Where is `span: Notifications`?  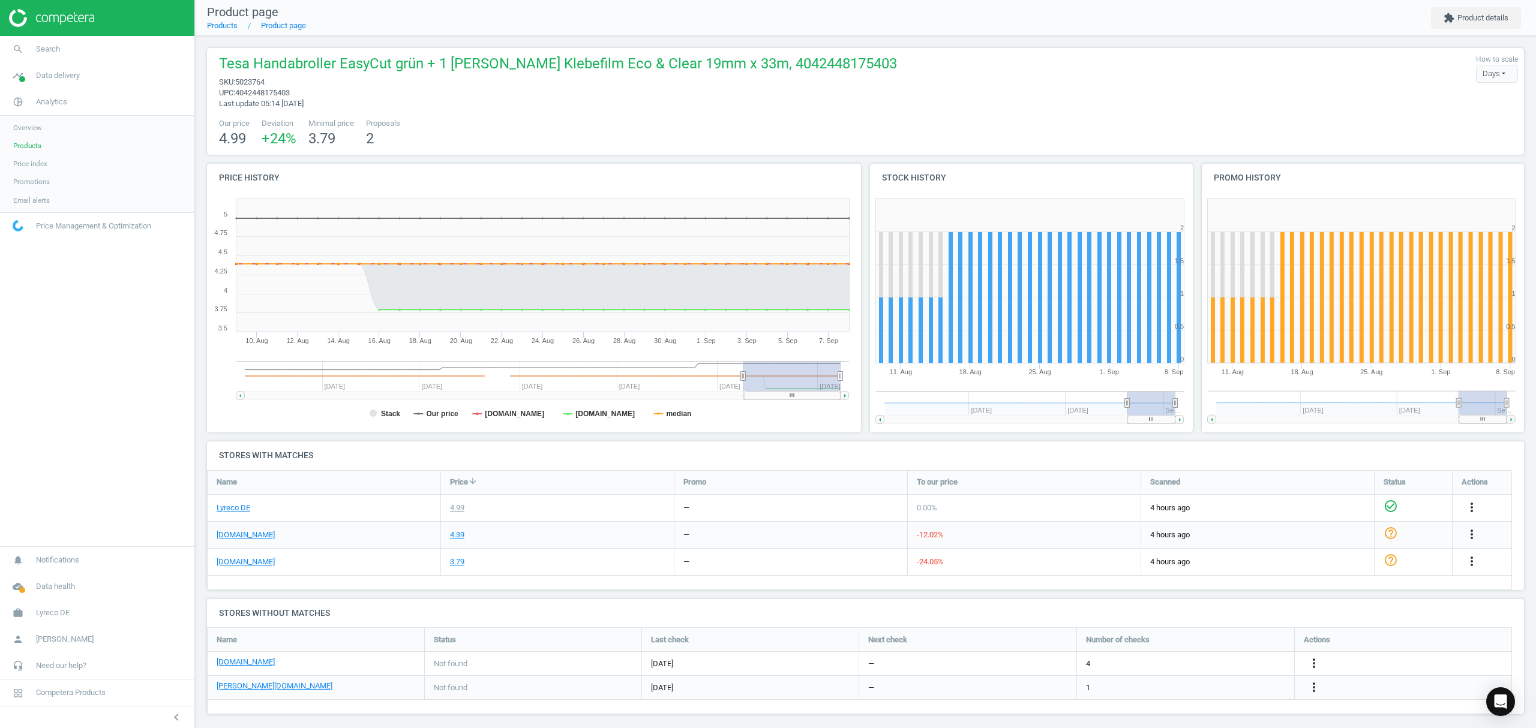 span: Notifications is located at coordinates (58, 560).